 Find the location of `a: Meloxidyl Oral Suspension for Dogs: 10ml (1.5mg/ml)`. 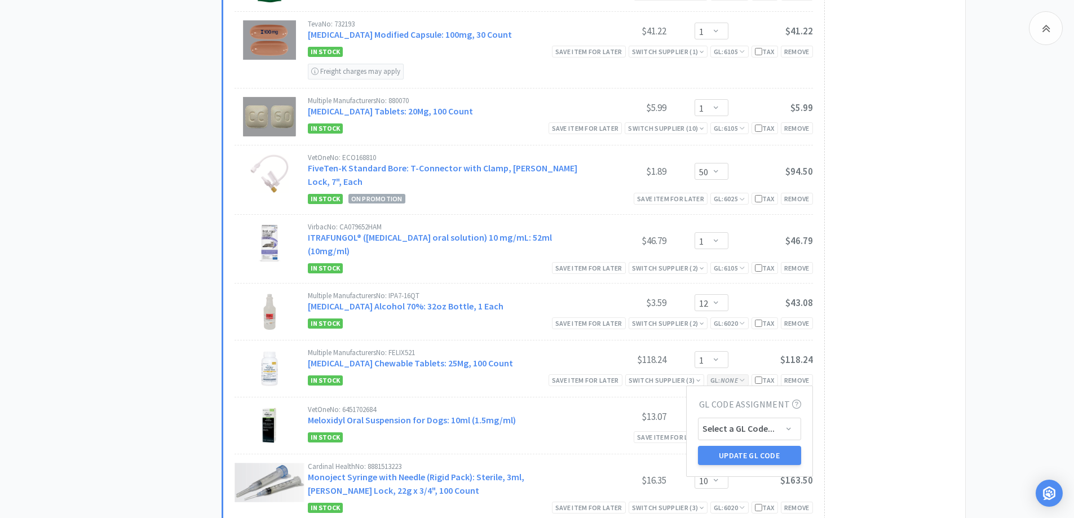

a: Meloxidyl Oral Suspension for Dogs: 10ml (1.5mg/ml) is located at coordinates (412, 420).